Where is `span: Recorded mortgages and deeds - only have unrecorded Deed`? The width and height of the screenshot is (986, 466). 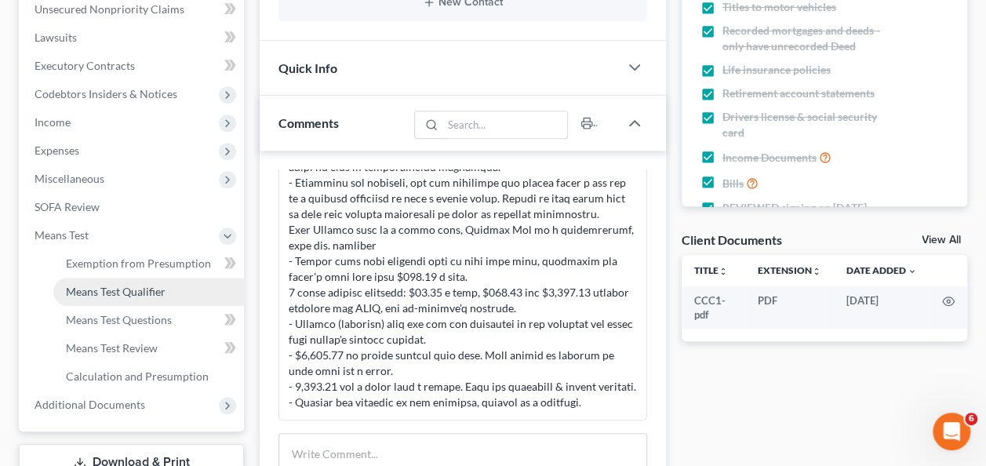 span: Recorded mortgages and deeds - only have unrecorded Deed is located at coordinates (802, 38).